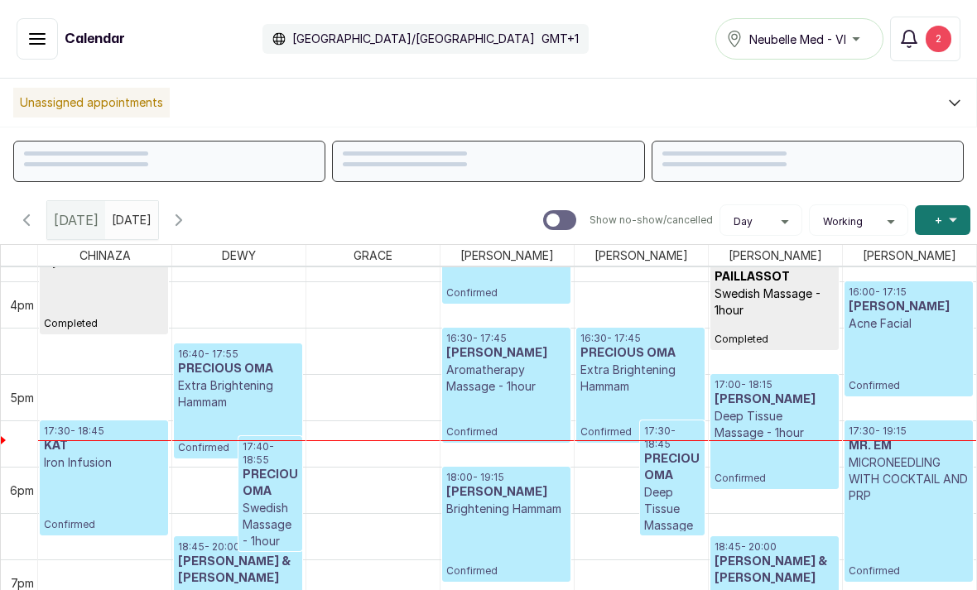 This screenshot has height=590, width=977. I want to click on p: 18:00 - 19:15, so click(506, 478).